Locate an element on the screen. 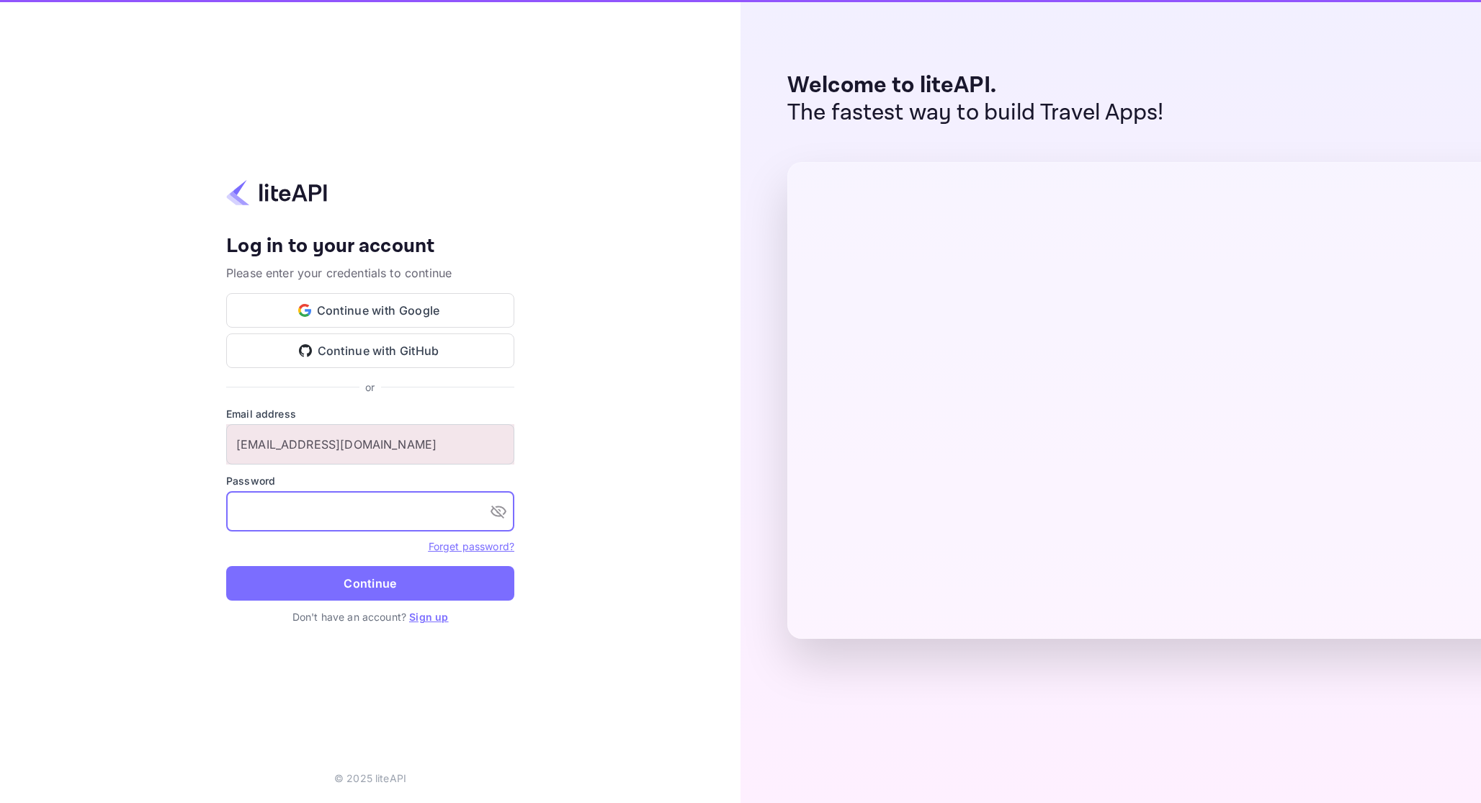 The height and width of the screenshot is (803, 1481). h4: Log in to your account is located at coordinates (370, 246).